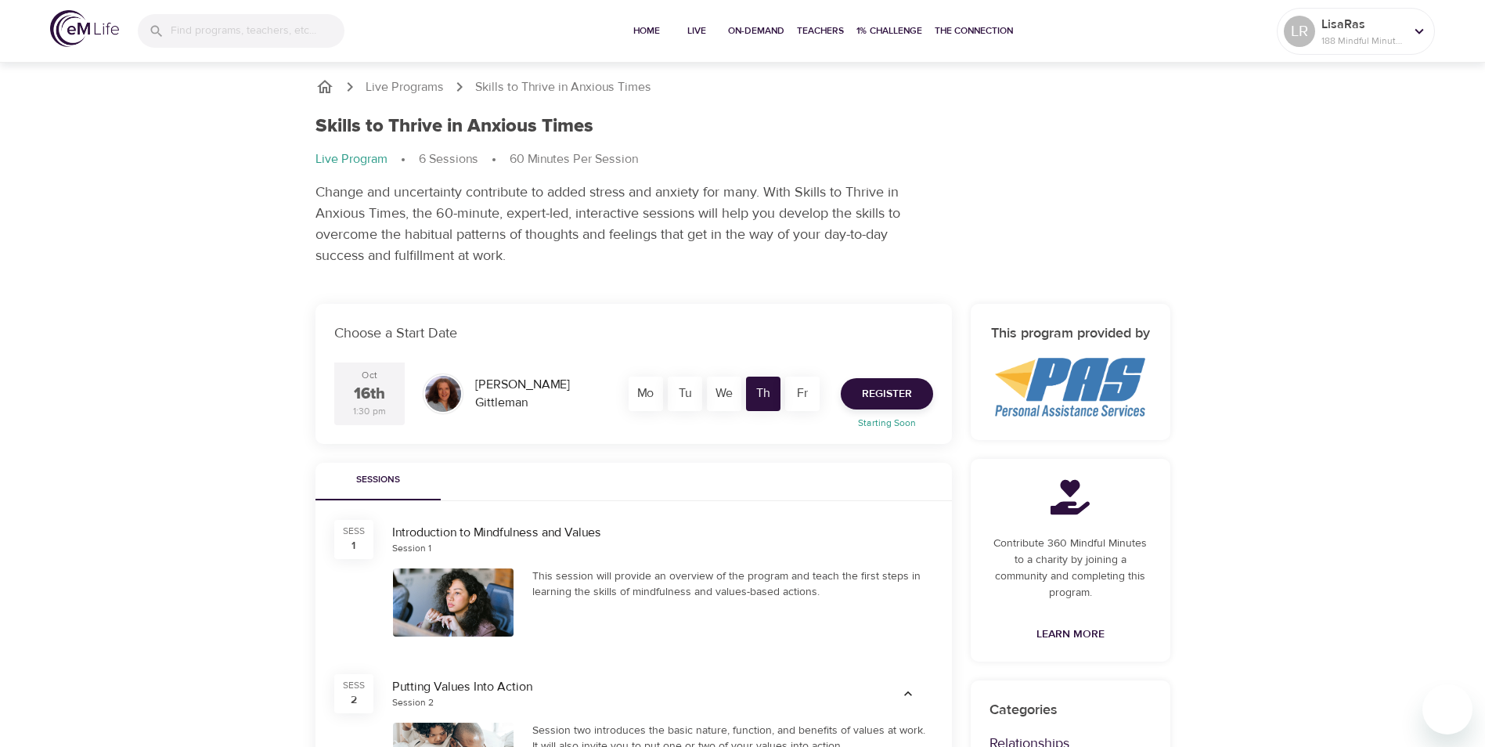 The height and width of the screenshot is (747, 1485). Describe the element at coordinates (354, 700) in the screenshot. I see `div: 2` at that location.